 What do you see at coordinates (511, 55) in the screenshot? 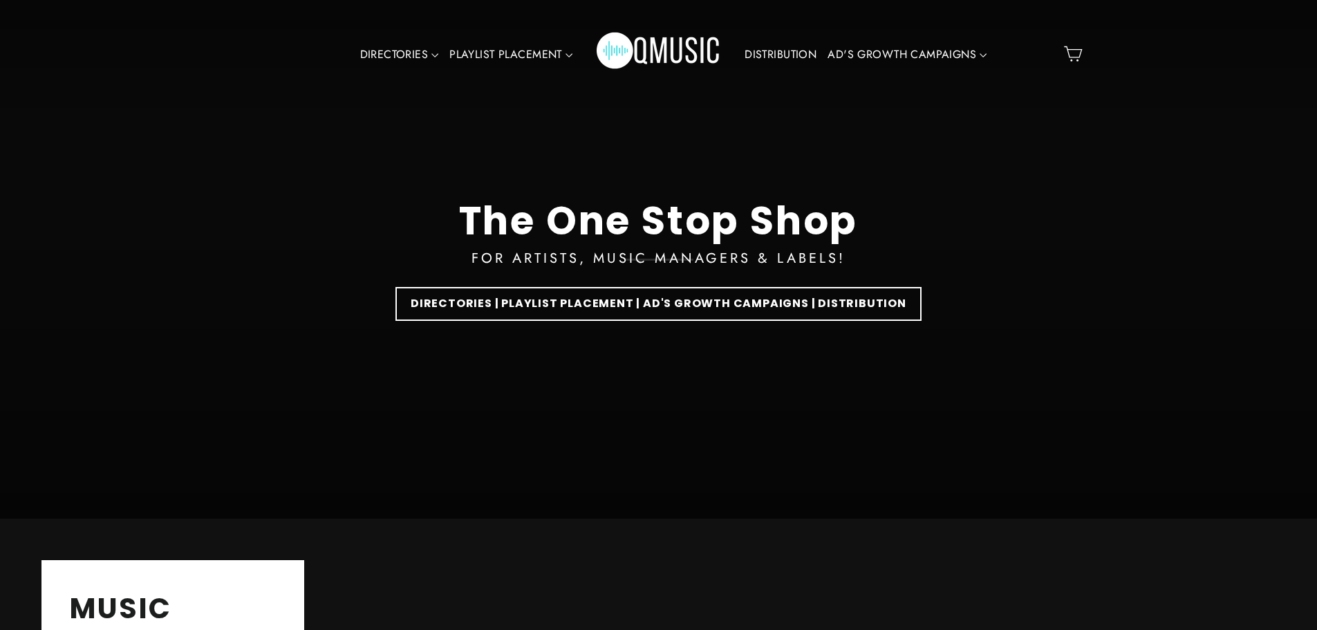
I see `a: PLAYLIST PLACEMENT` at bounding box center [511, 55].